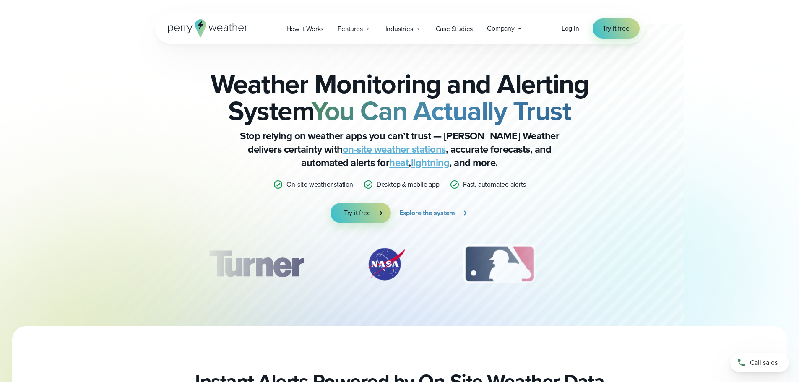 This screenshot has height=382, width=799. What do you see at coordinates (441, 111) in the screenshot?
I see `strong: You Can Actually Trust` at bounding box center [441, 111].